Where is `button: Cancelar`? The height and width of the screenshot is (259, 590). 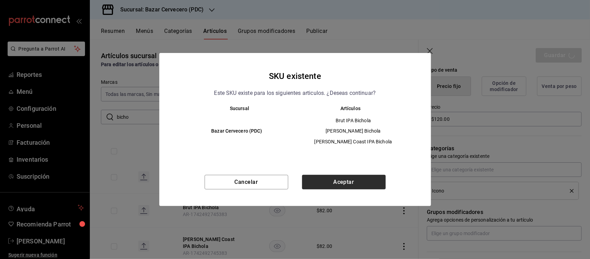 button: Cancelar is located at coordinates (247, 182).